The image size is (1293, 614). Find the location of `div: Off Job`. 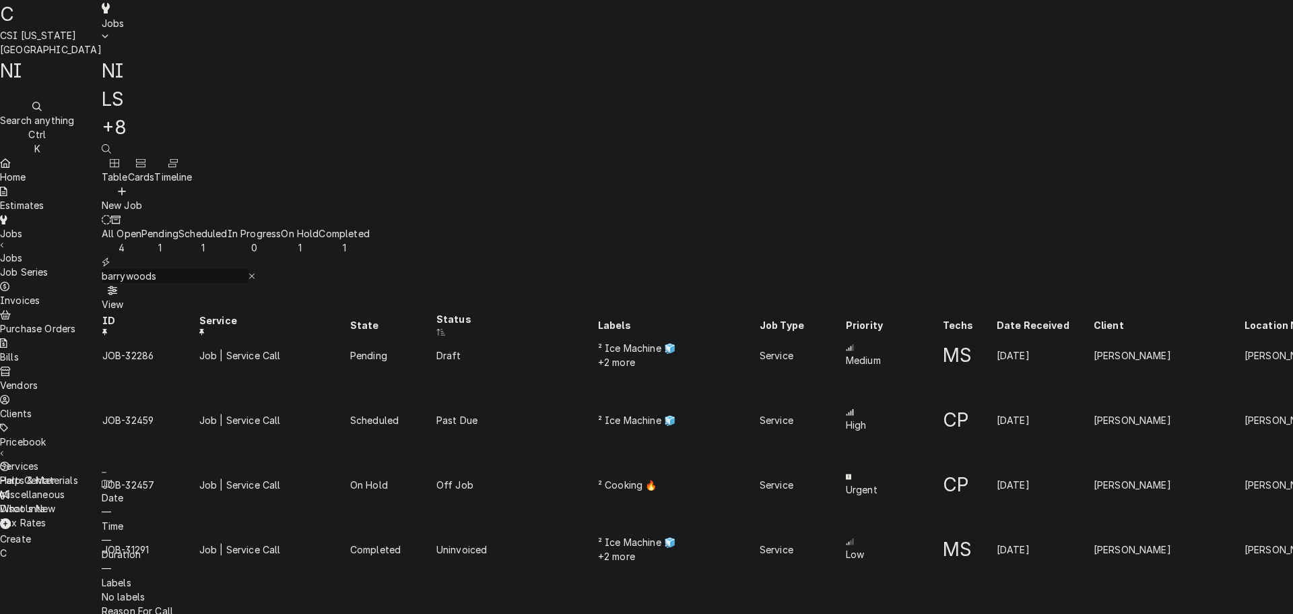

div: Off Job is located at coordinates (517, 484).